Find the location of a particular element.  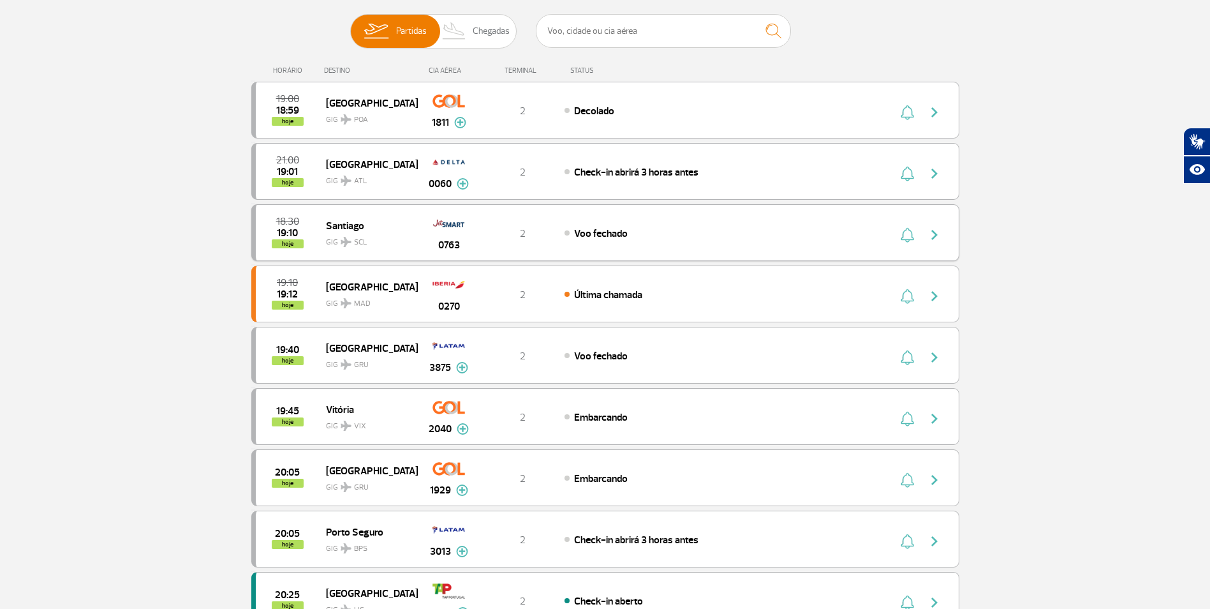

span: 2025-08-26 19:10:00 is located at coordinates (287, 233).